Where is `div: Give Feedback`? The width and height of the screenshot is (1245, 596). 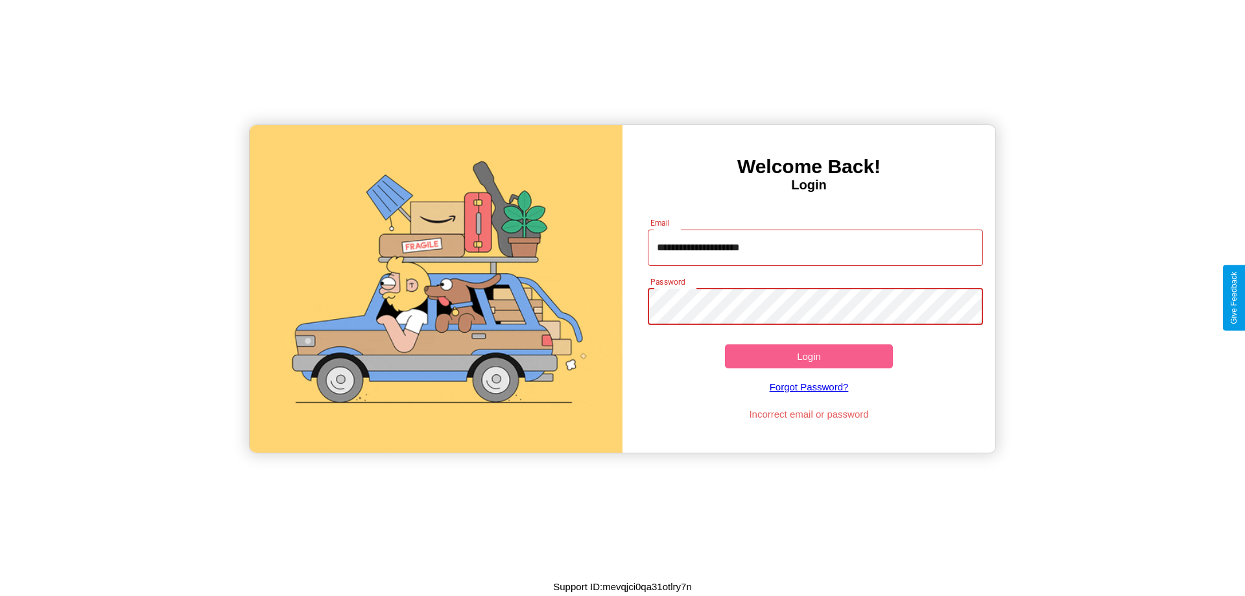
div: Give Feedback is located at coordinates (1234, 298).